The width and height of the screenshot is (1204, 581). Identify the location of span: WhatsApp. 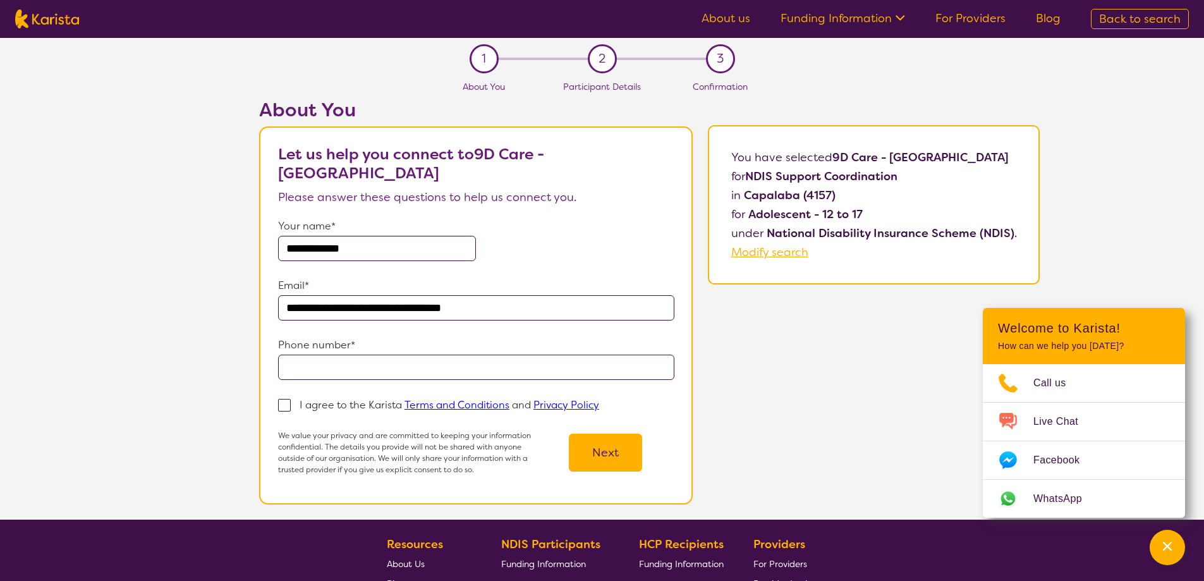
(1065, 499).